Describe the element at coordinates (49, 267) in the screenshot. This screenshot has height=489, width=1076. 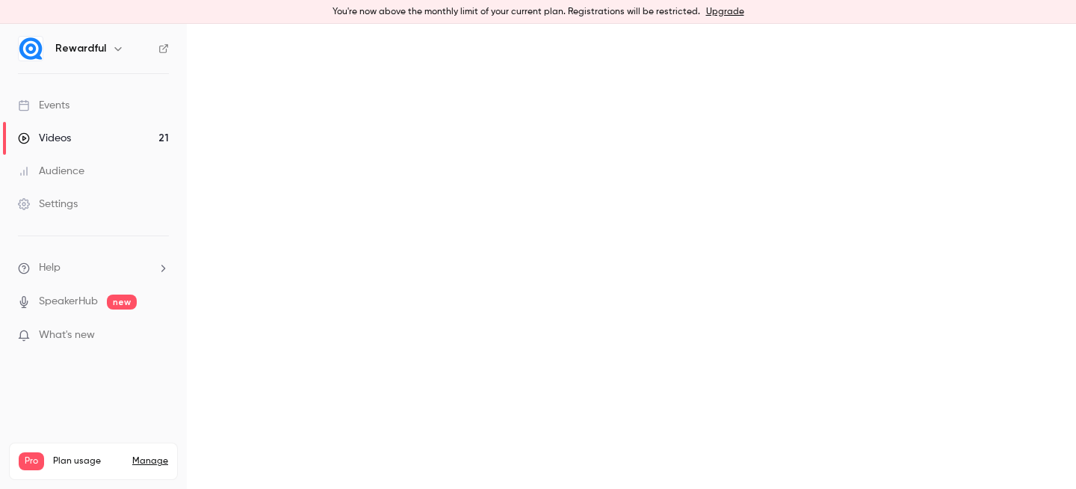
I see `span: Help` at that location.